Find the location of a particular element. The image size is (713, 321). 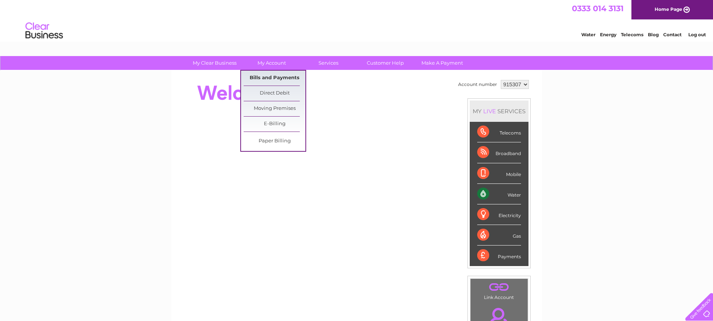

div: LIVE is located at coordinates (489, 111).